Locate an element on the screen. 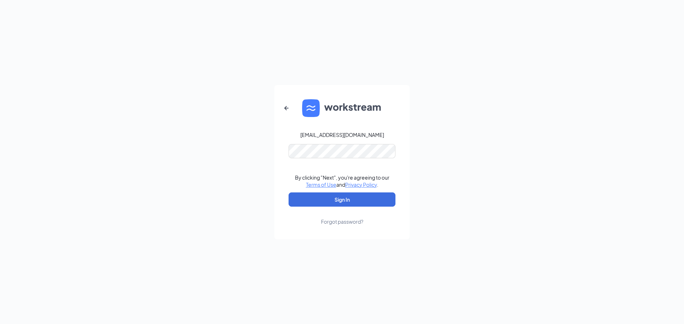 This screenshot has height=324, width=684. a: Privacy Policy is located at coordinates (361, 185).